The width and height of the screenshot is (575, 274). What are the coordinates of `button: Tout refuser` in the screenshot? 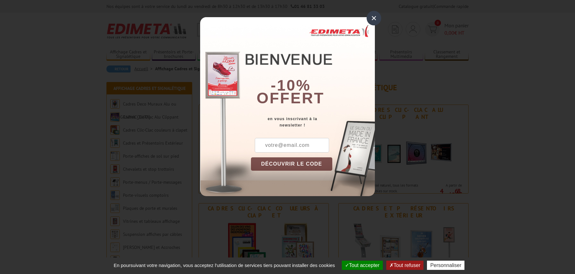 It's located at (405, 265).